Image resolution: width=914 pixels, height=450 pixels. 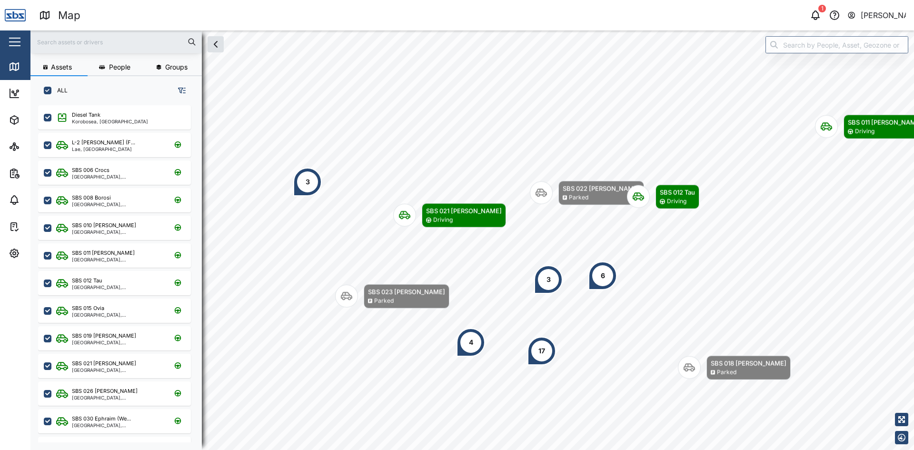 What do you see at coordinates (176, 67) in the screenshot?
I see `span: Groups` at bounding box center [176, 67].